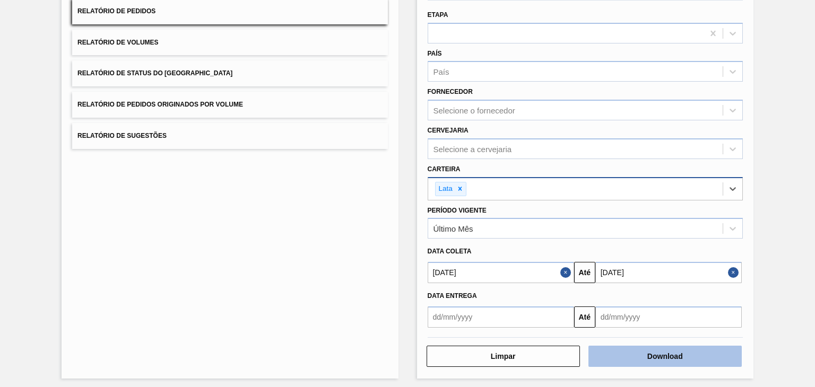 The image size is (815, 387). Describe the element at coordinates (453, 229) in the screenshot. I see `div: Último Mês` at that location.